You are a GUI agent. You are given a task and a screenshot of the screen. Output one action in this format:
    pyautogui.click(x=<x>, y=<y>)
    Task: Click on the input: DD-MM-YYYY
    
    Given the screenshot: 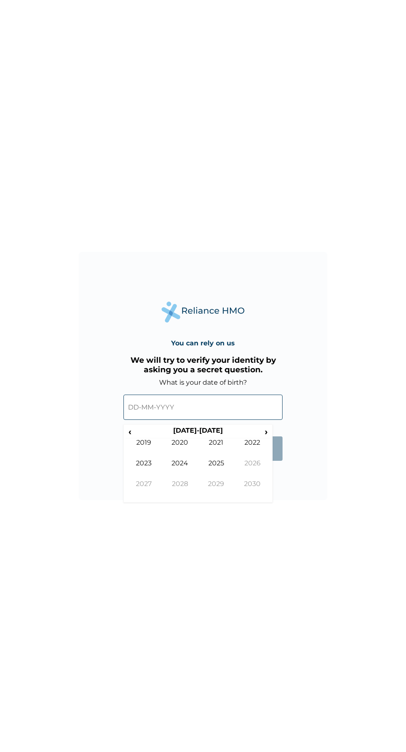 What is the action you would take?
    pyautogui.click(x=203, y=407)
    